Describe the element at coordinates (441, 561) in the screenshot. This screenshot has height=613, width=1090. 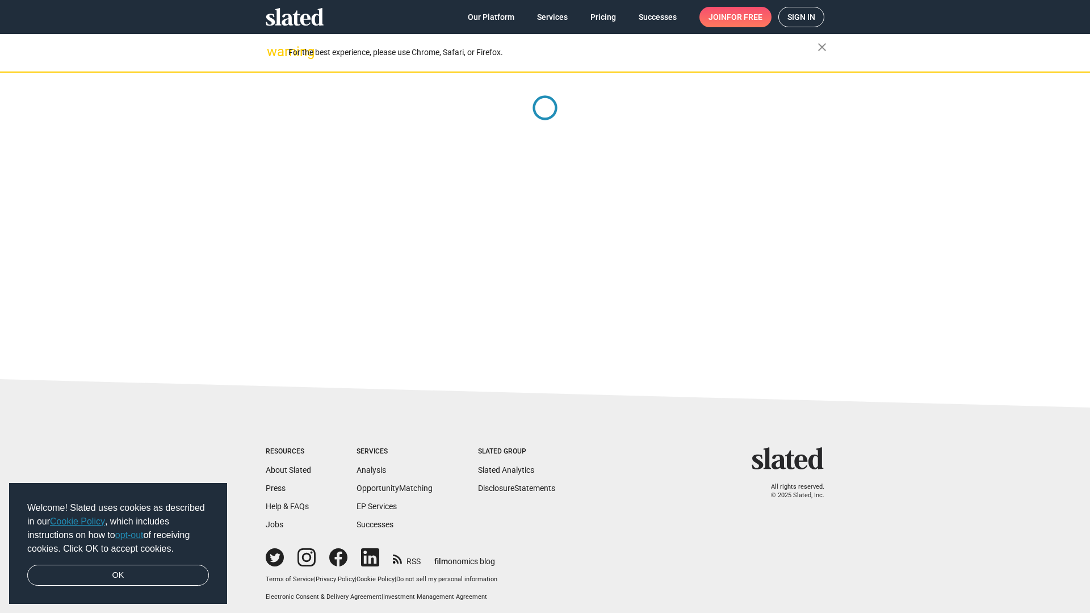
I see `span: film` at that location.